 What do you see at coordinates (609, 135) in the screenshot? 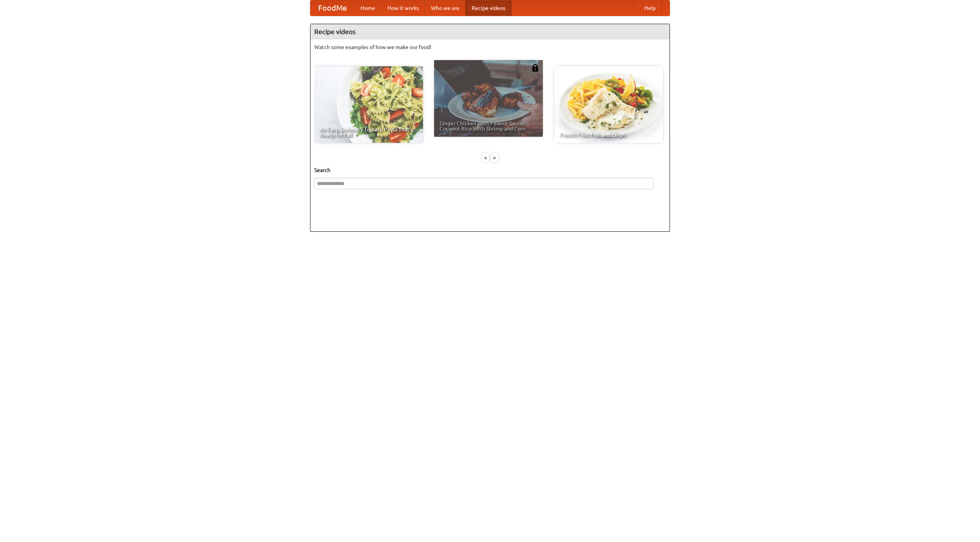
I see `span: French Fries Fish and Chips` at bounding box center [609, 135].